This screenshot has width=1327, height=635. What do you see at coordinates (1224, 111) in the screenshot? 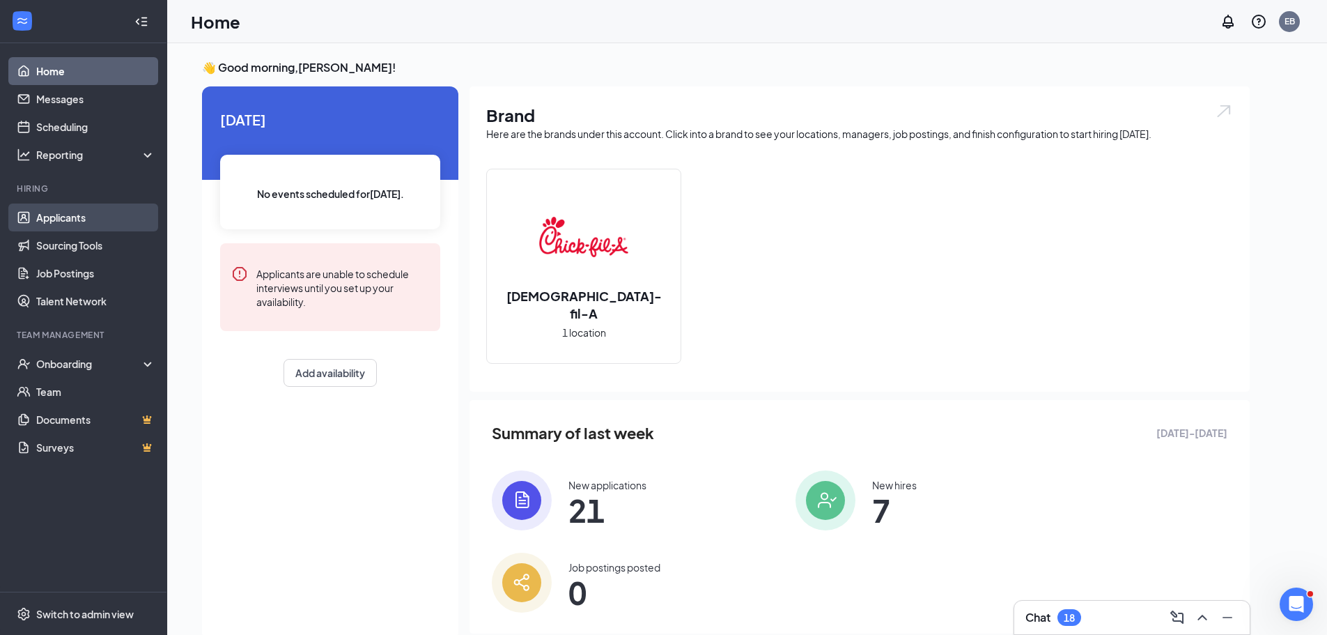
I see `img: open.6027fd2a22e1237b5b06.svg` at bounding box center [1224, 111].